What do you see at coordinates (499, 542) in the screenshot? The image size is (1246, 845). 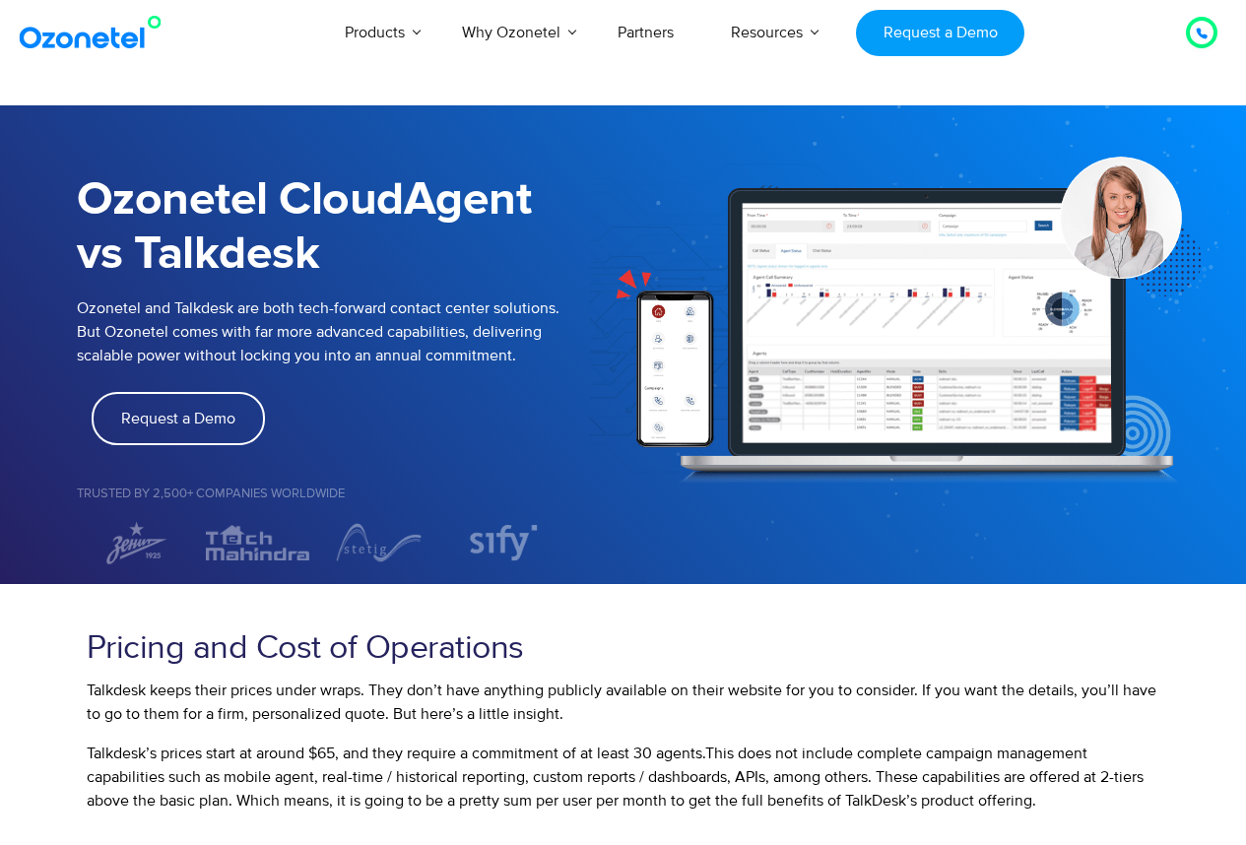 I see `img: Sify` at bounding box center [499, 542].